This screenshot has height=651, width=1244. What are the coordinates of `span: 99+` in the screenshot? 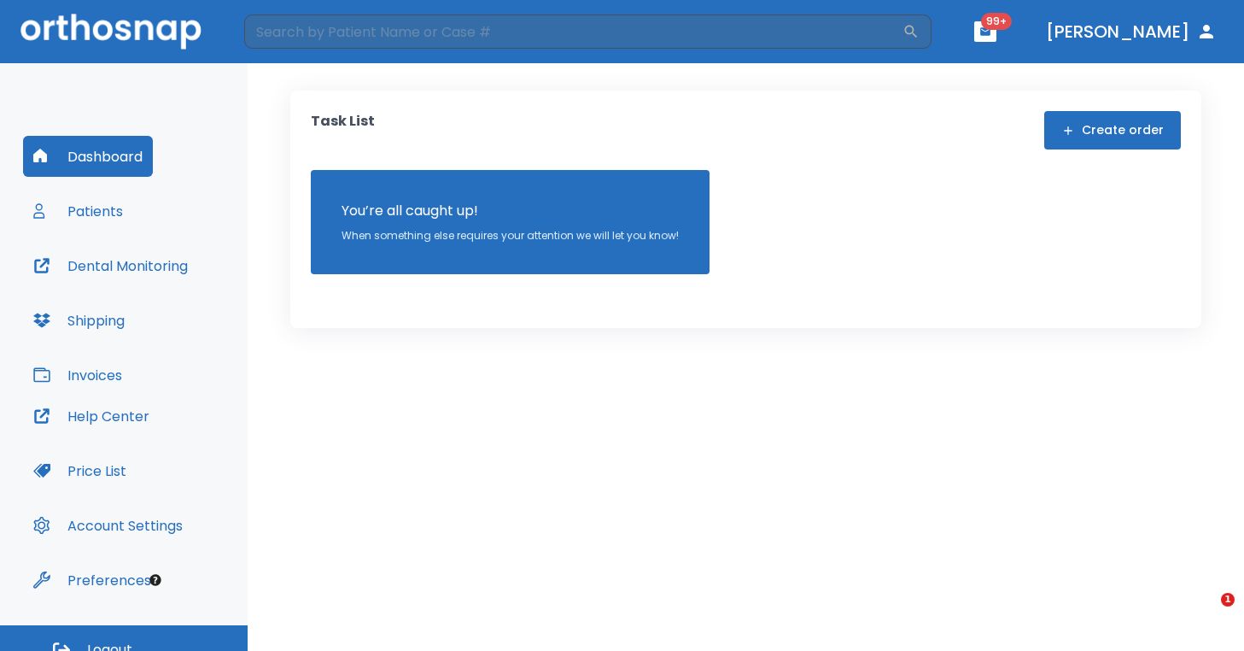 It's located at (997, 21).